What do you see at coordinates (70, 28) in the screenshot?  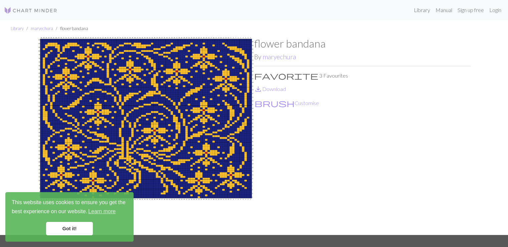 I see `li: flower bandana` at bounding box center [70, 28].